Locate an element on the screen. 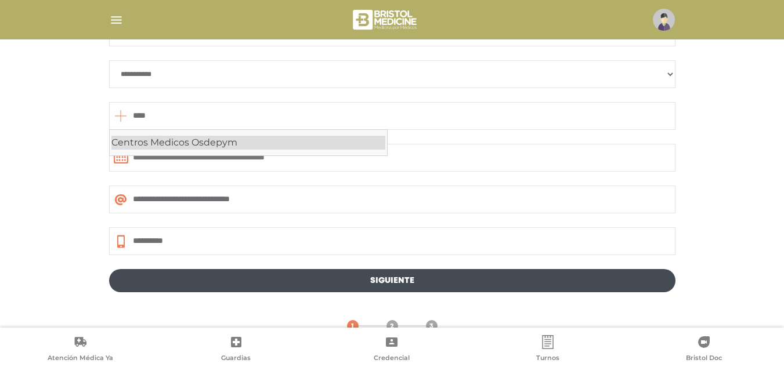  div: Centros Medicos Osdepym is located at coordinates (248, 143).